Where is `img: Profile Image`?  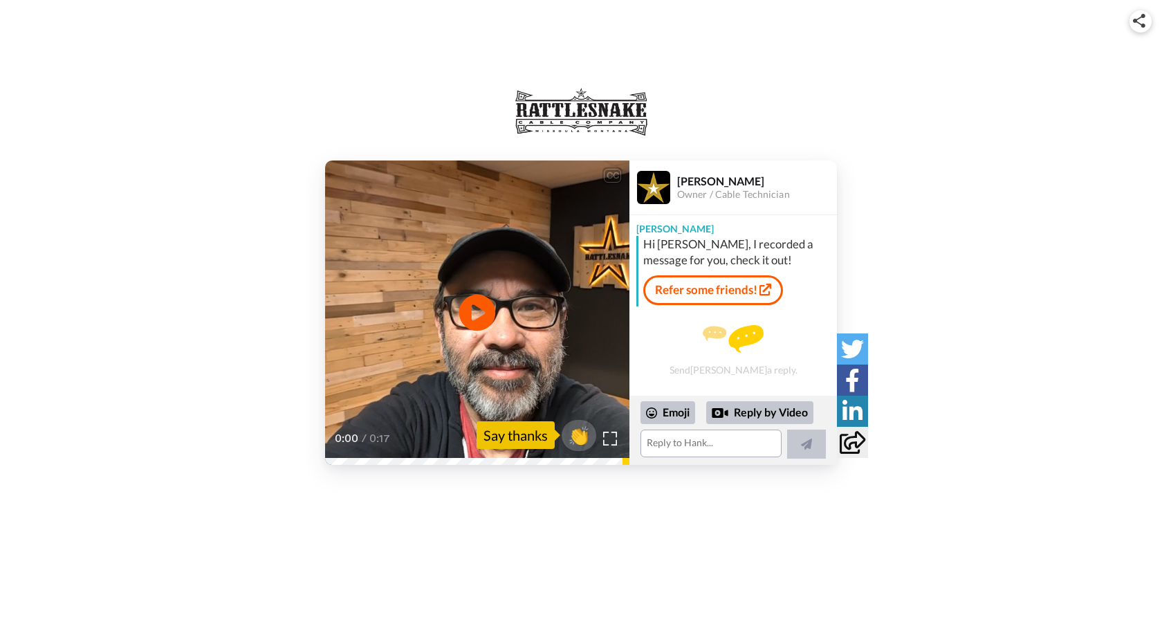 img: Profile Image is located at coordinates (653, 187).